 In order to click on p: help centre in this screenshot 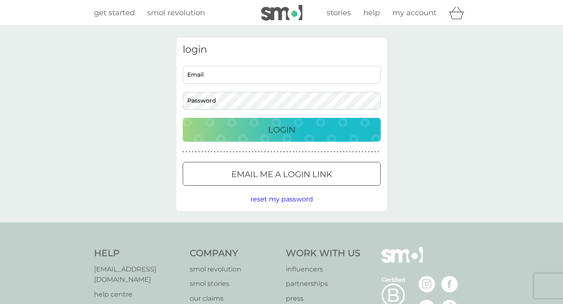, I will do `click(138, 295)`.